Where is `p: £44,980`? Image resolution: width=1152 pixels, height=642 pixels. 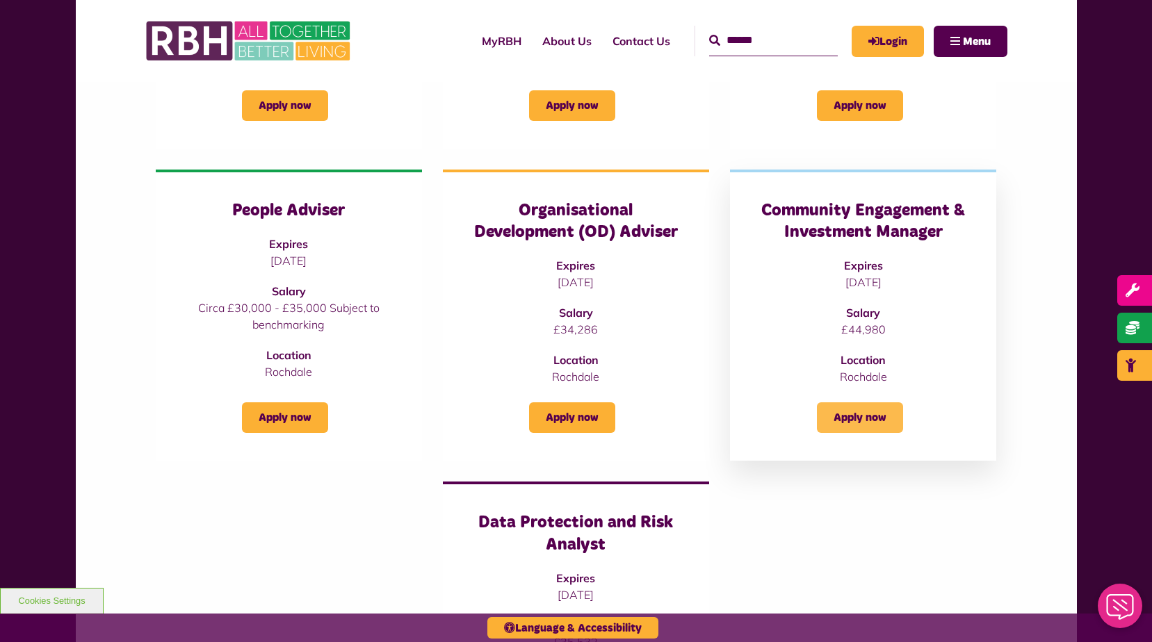
p: £44,980 is located at coordinates (863, 330).